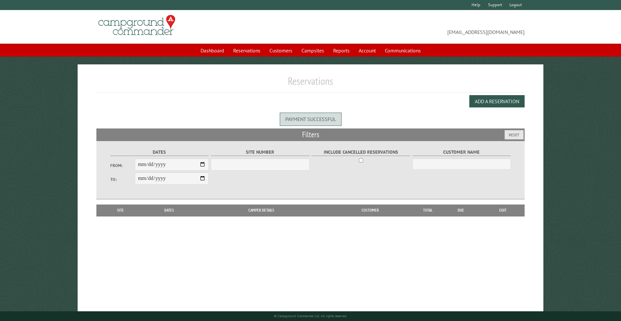 The image size is (621, 321). I want to click on th: Due, so click(461, 210).